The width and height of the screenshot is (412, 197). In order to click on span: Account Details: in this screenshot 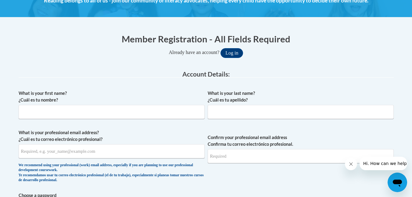, I will do `click(206, 74)`.